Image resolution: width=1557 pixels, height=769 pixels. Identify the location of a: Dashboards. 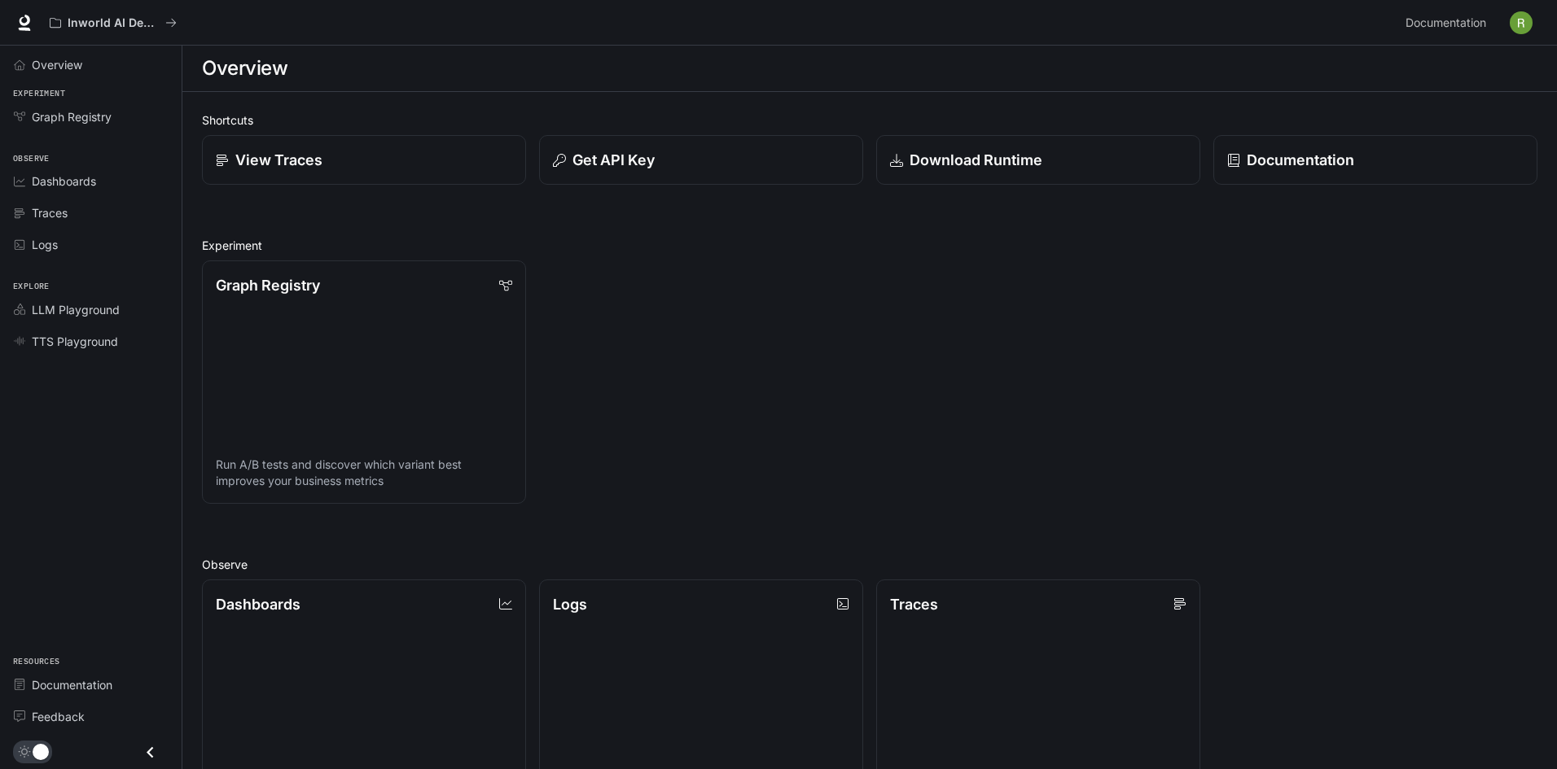
(90, 181).